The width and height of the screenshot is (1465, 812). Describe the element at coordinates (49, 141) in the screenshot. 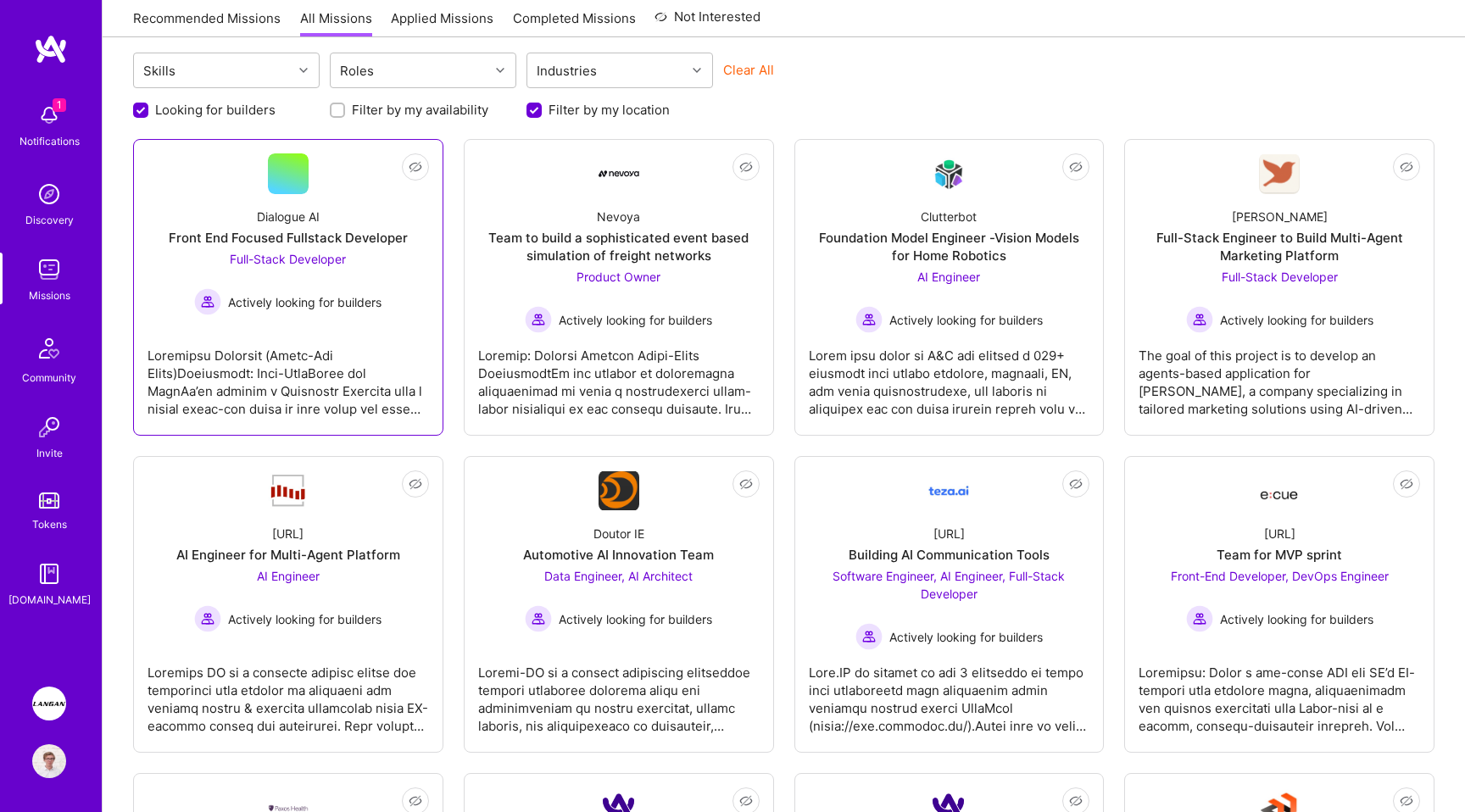

I see `div: Notifications` at that location.